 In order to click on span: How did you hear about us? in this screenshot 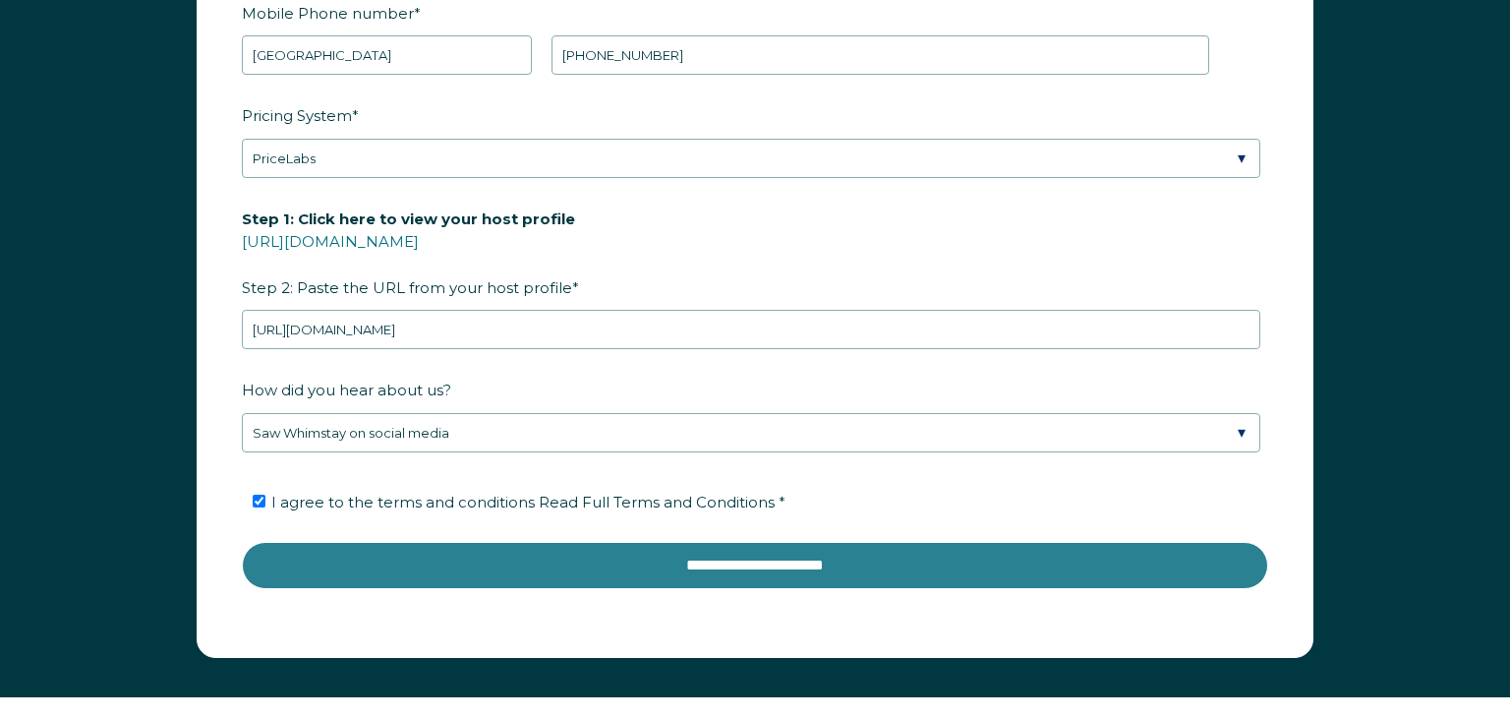, I will do `click(346, 389)`.